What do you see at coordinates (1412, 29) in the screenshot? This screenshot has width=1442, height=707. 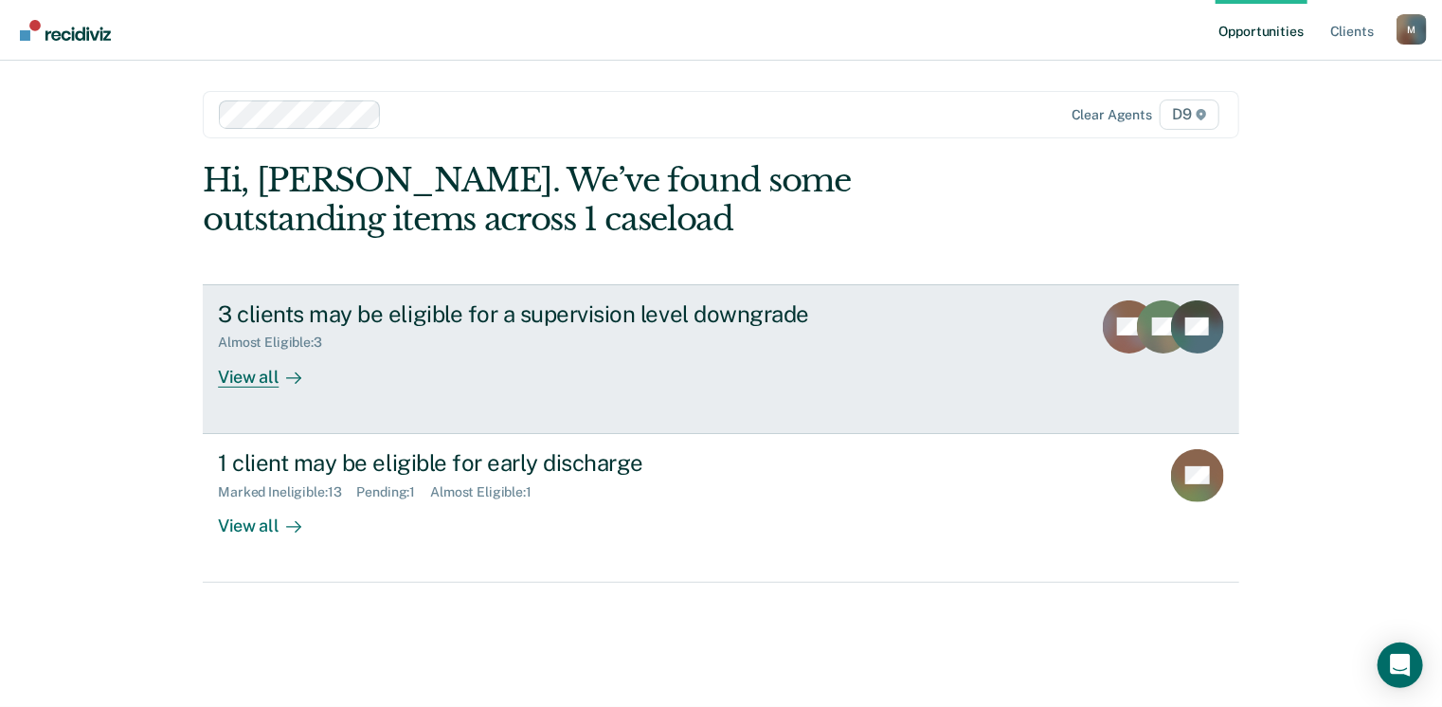 I see `button: Profile dropdown button` at bounding box center [1412, 29].